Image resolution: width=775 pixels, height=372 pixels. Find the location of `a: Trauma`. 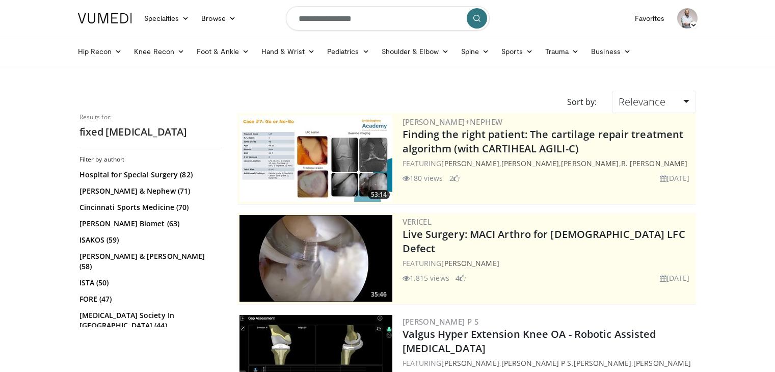

a: Trauma is located at coordinates (562, 51).